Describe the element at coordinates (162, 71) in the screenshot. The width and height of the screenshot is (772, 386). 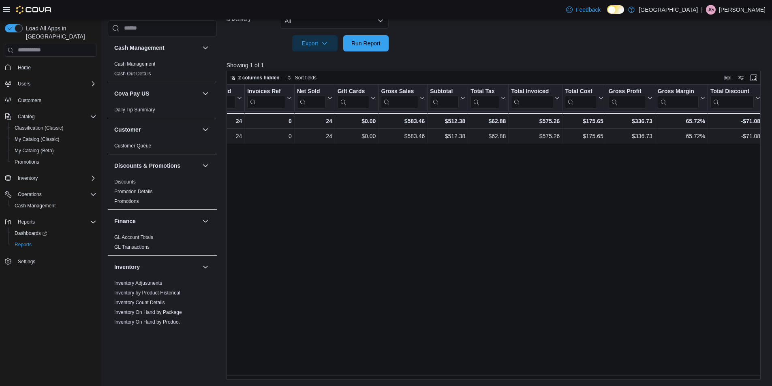
I see `div: Cash Management` at that location.